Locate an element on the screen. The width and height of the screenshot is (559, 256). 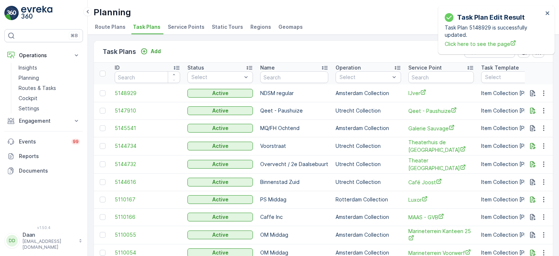
button: close is located at coordinates (547, 13).